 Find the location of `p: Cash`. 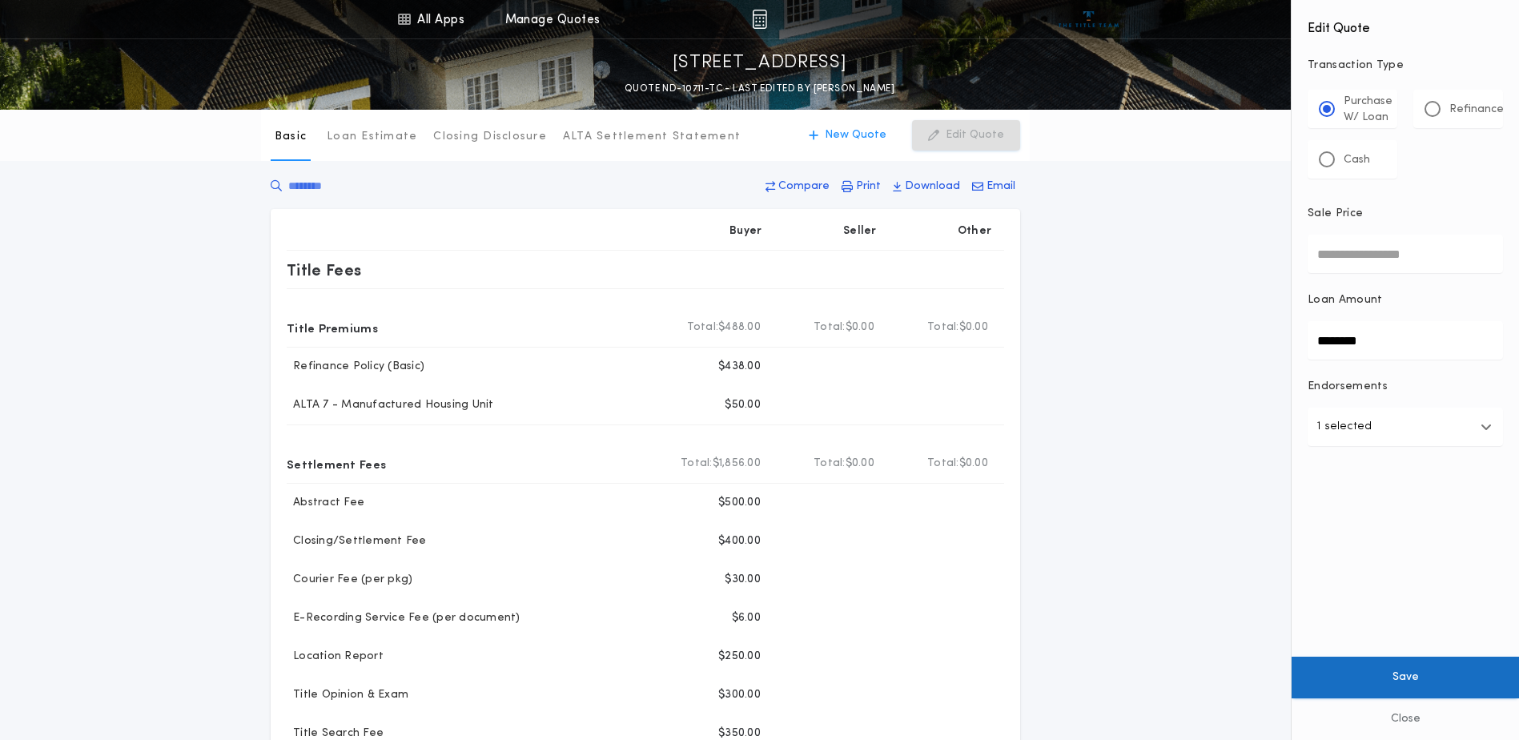

p: Cash is located at coordinates (1357, 160).